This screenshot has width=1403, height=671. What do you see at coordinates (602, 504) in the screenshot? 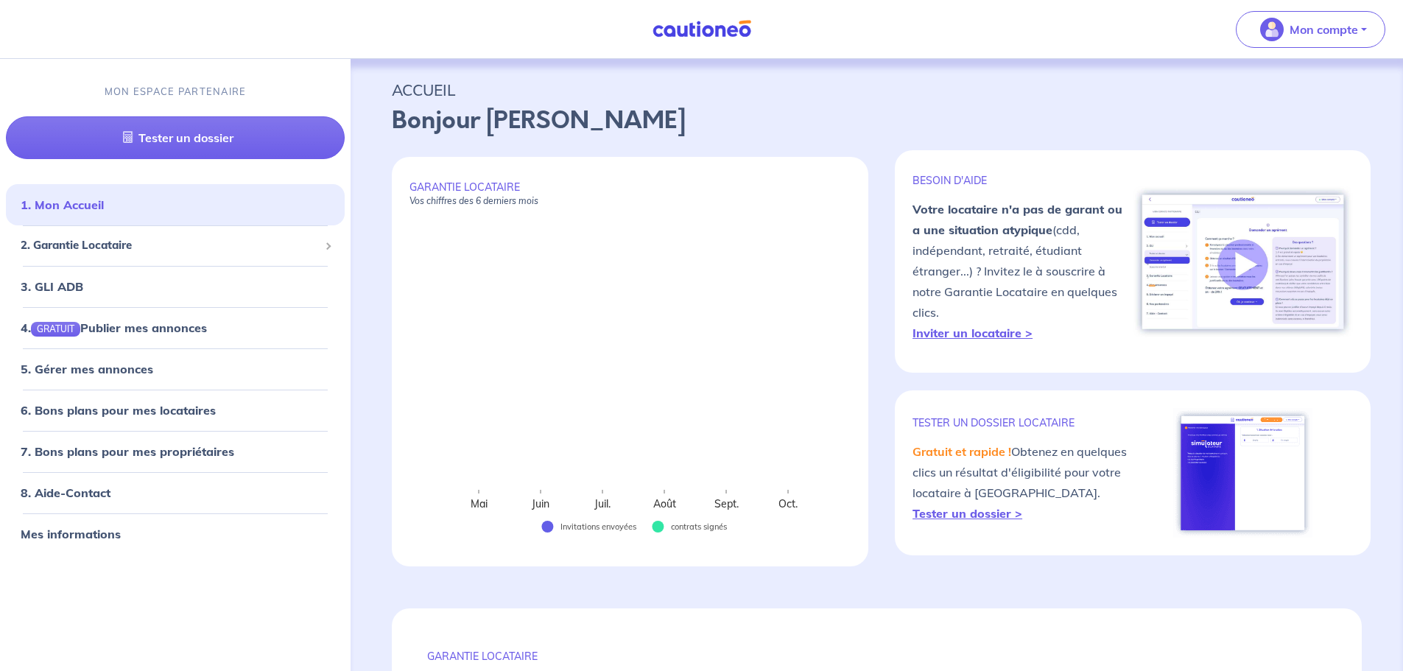
I see `text: Juil.` at bounding box center [602, 504].